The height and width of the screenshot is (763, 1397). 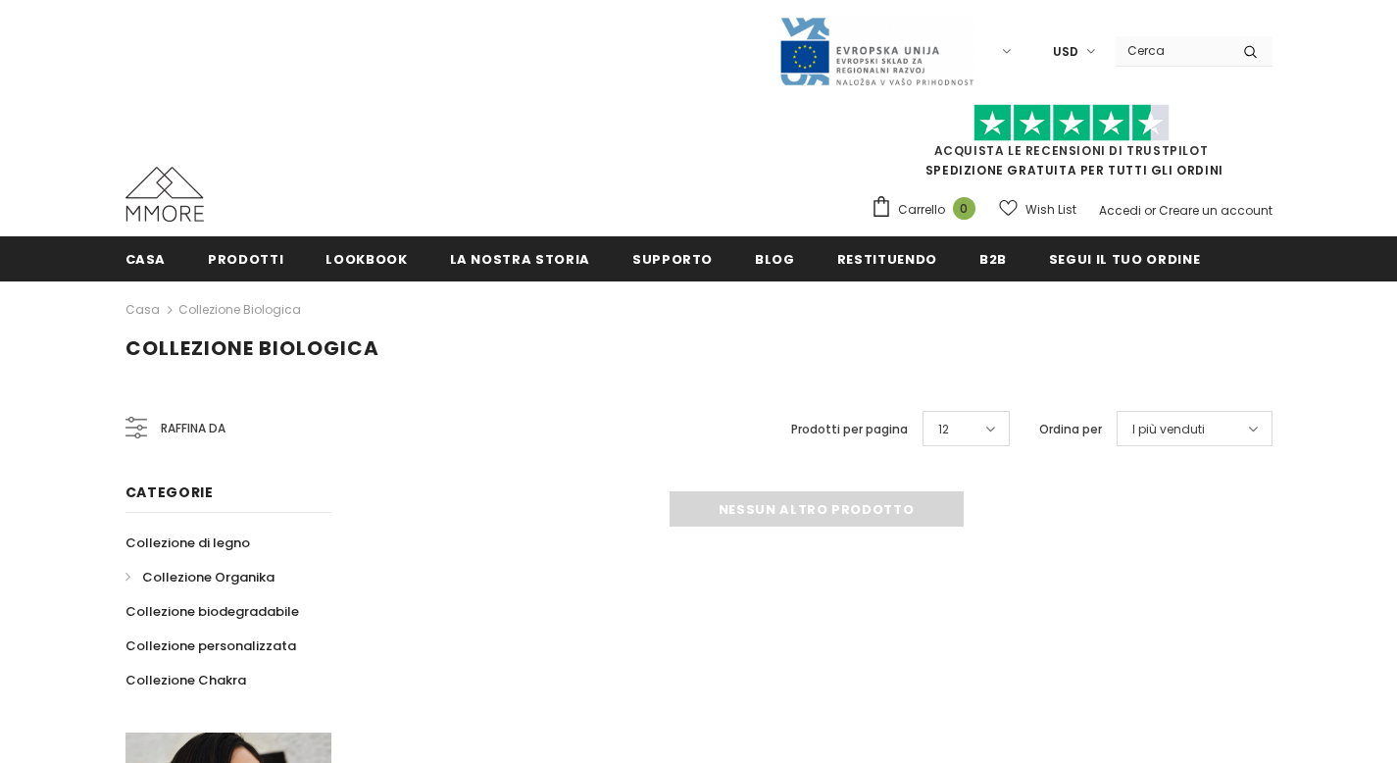 What do you see at coordinates (672, 259) in the screenshot?
I see `span: supporto` at bounding box center [672, 259].